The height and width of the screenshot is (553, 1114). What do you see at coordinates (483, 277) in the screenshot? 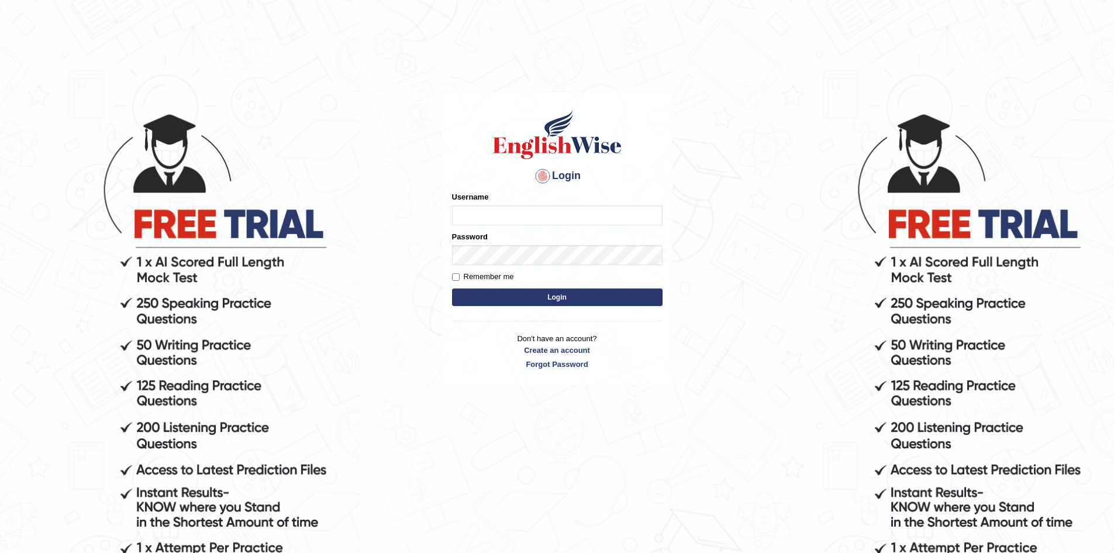
I see `label: Remember me` at bounding box center [483, 277].